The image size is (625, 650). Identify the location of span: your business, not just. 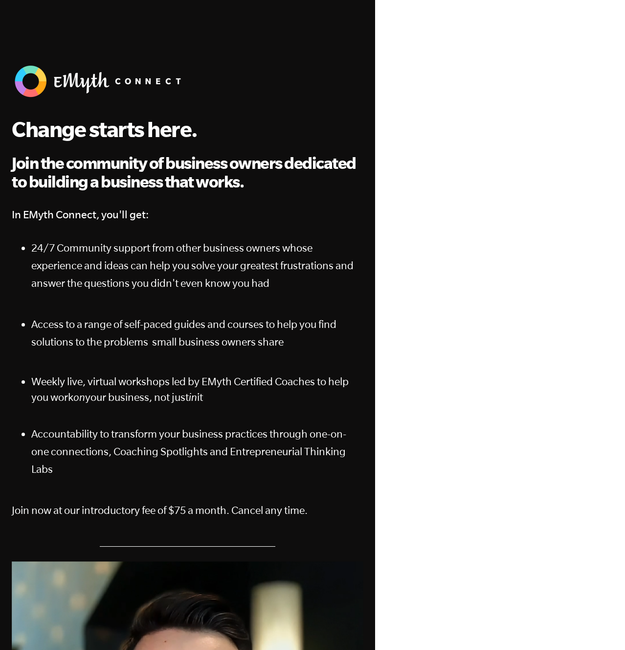
(137, 397).